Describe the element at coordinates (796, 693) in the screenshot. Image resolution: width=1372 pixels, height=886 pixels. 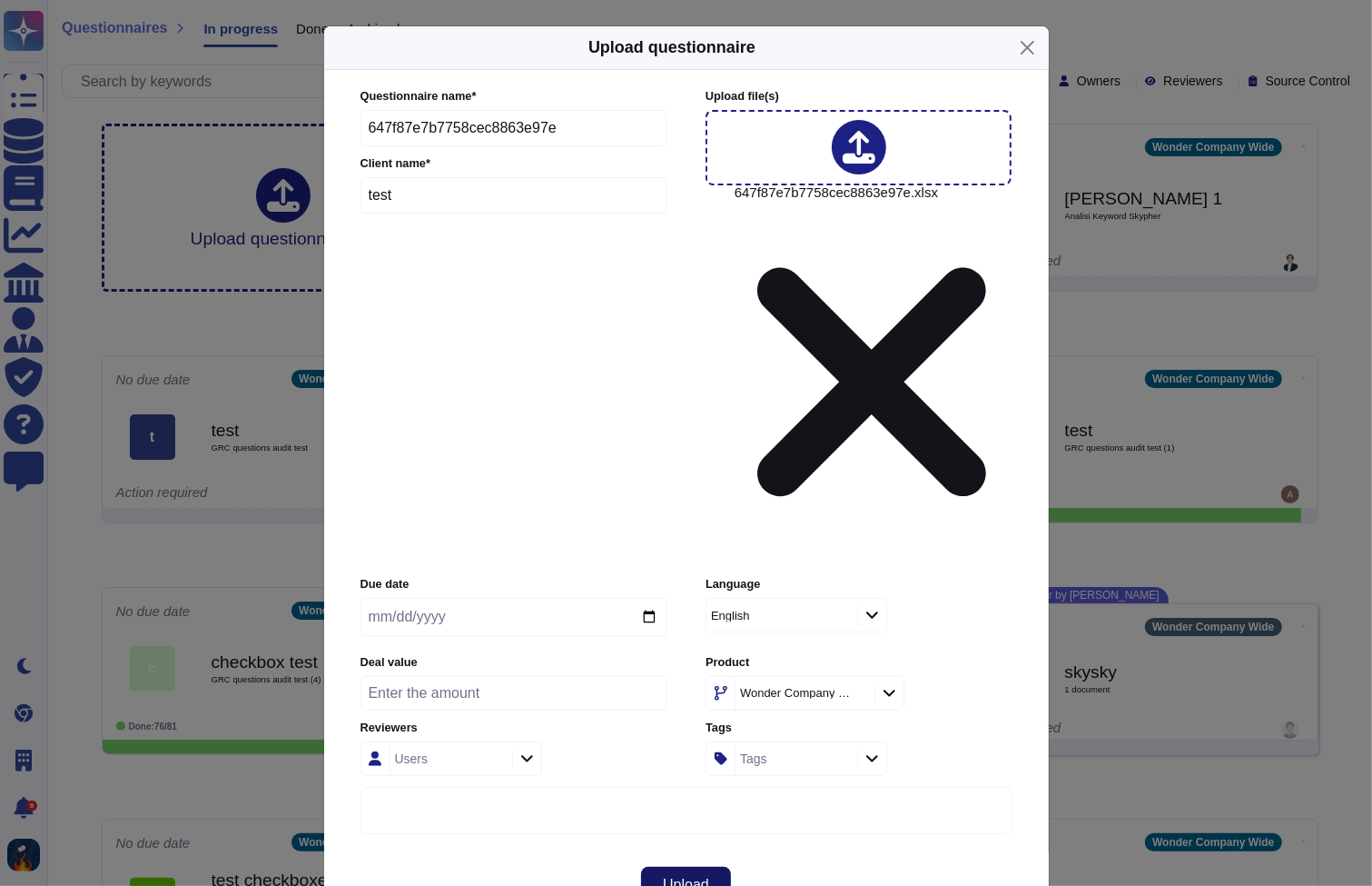
I see `div: Wonder Company Wide` at that location.